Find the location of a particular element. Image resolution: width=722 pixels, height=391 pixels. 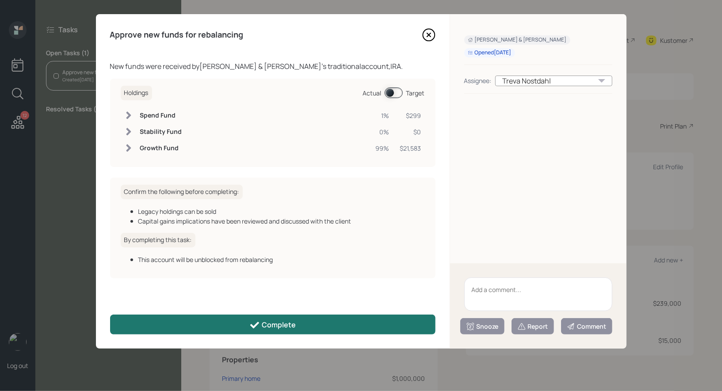

h4: Approve new funds for rebalancing is located at coordinates (177, 35).